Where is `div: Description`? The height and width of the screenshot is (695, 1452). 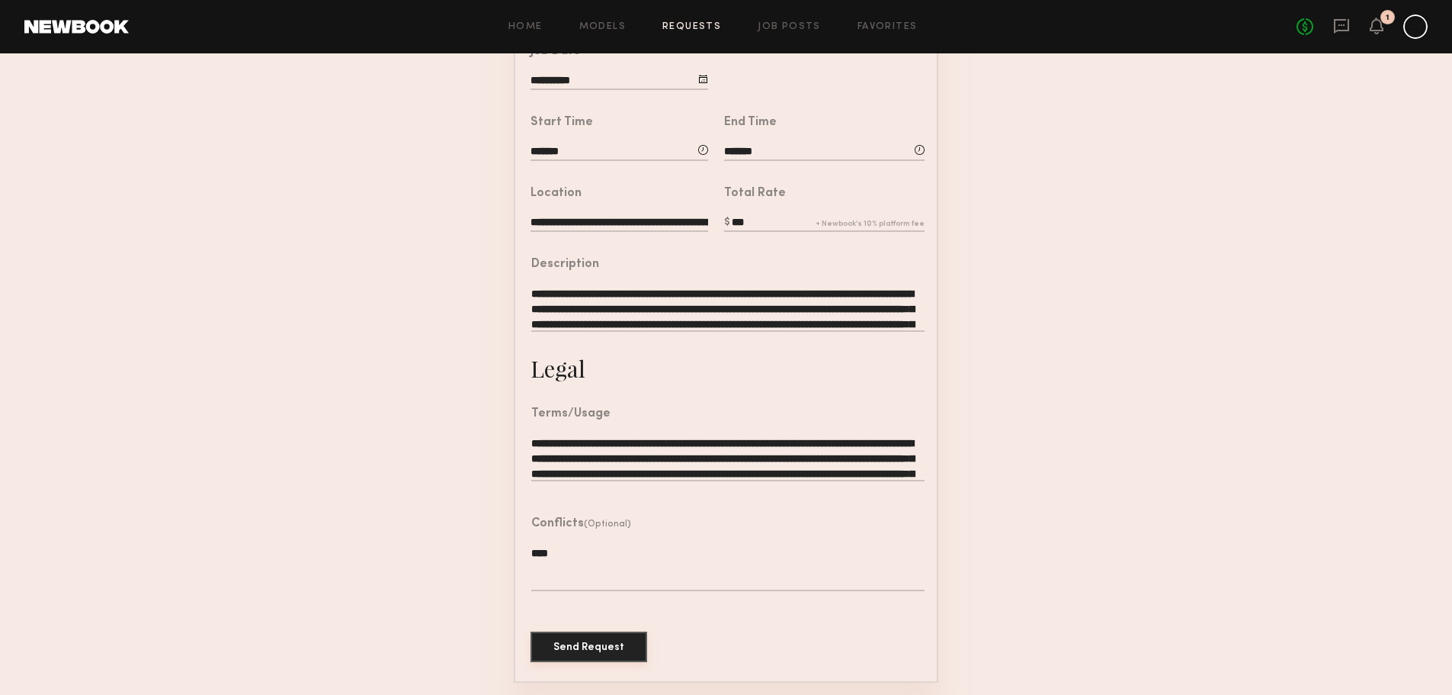
div: Description is located at coordinates (565, 265).